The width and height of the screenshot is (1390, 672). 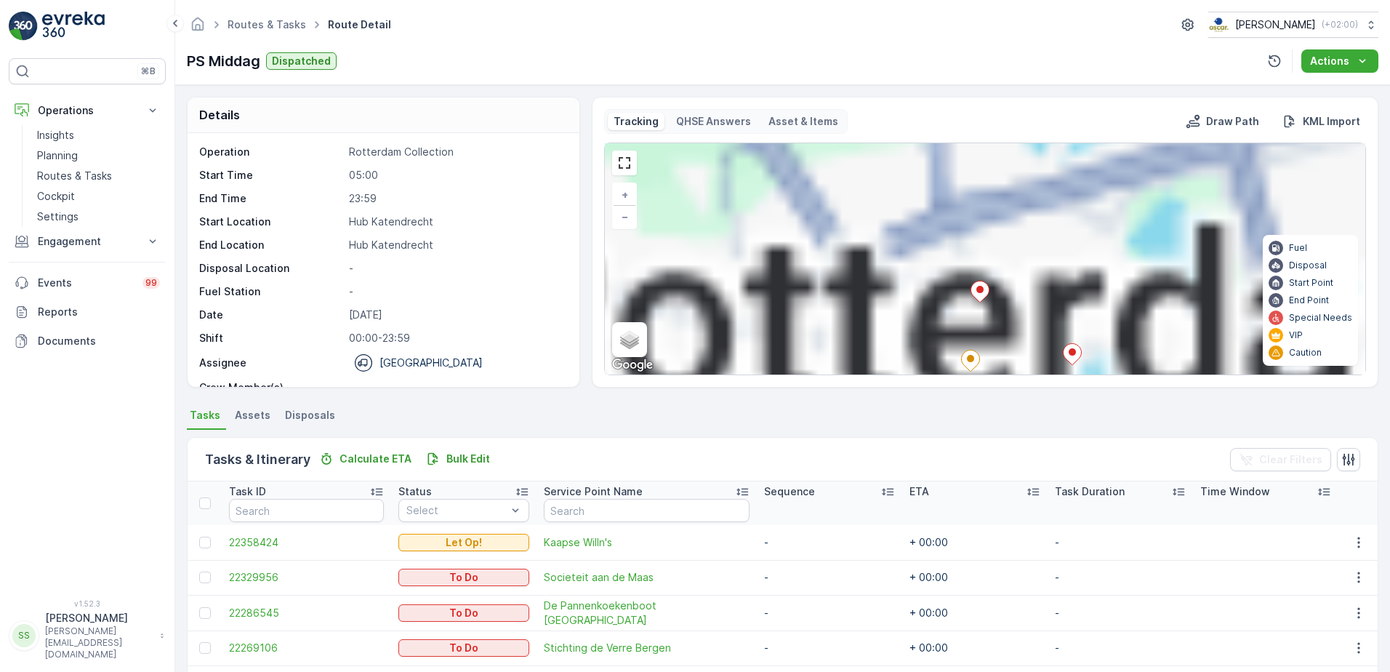 I want to click on p: Disposal, so click(x=1307, y=265).